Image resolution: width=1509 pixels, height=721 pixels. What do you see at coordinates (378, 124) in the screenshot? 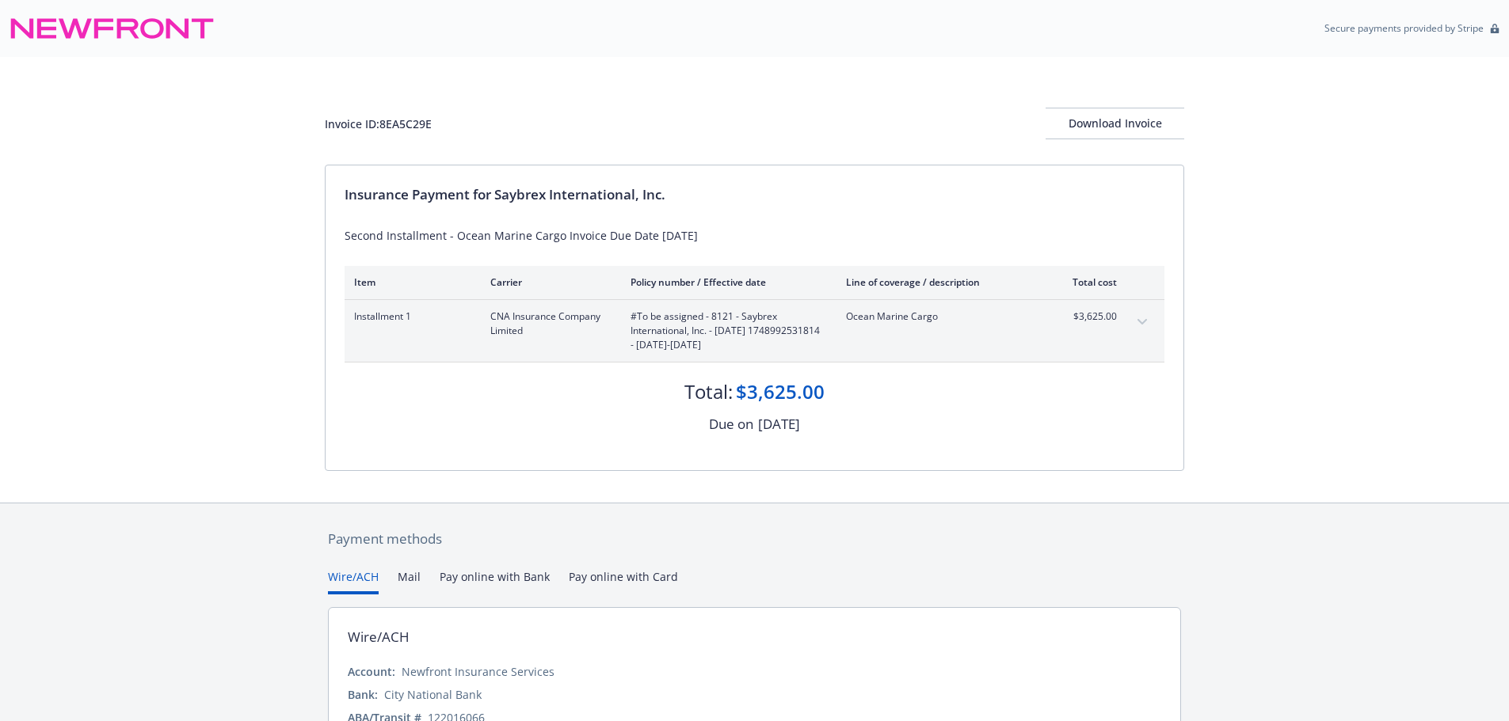
I see `div: Invoice ID: 8EA5C29E` at bounding box center [378, 124].